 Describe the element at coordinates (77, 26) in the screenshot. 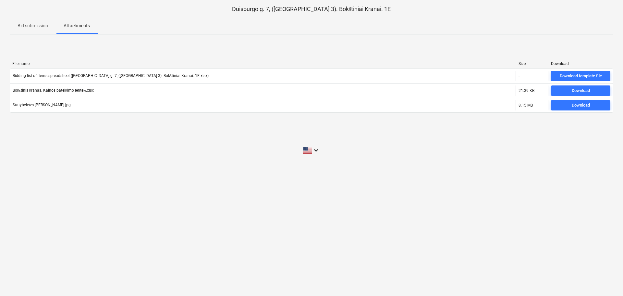

I see `p: Attachments` at that location.